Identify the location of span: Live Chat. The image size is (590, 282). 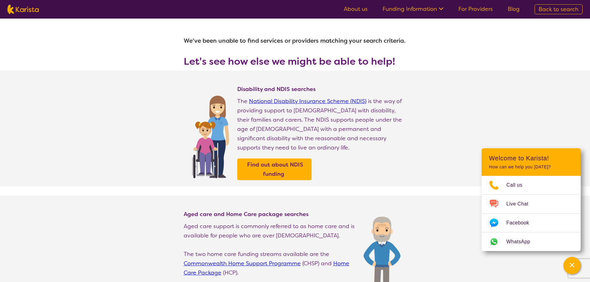
(521, 204).